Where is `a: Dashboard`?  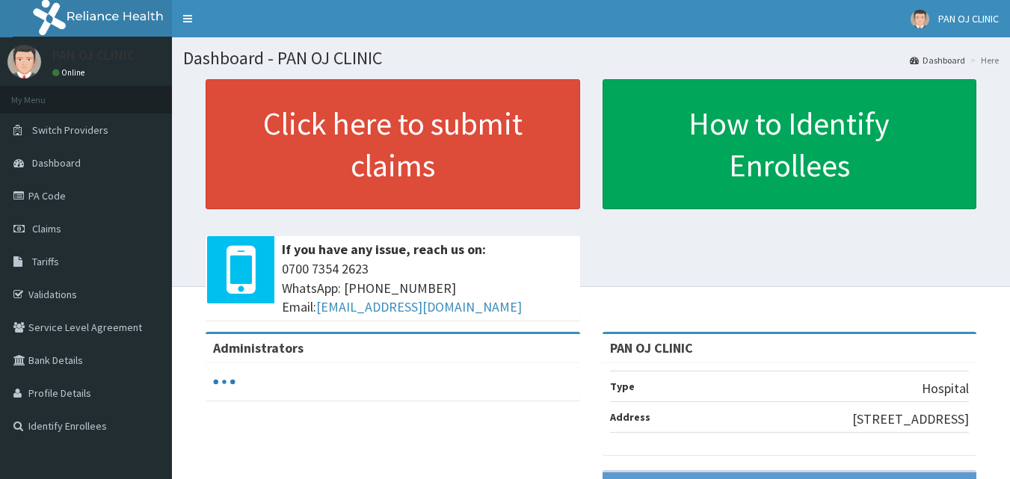 a: Dashboard is located at coordinates (937, 60).